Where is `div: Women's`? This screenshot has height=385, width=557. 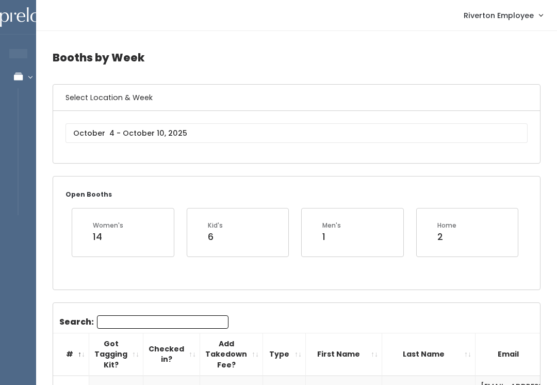 div: Women's is located at coordinates (108, 225).